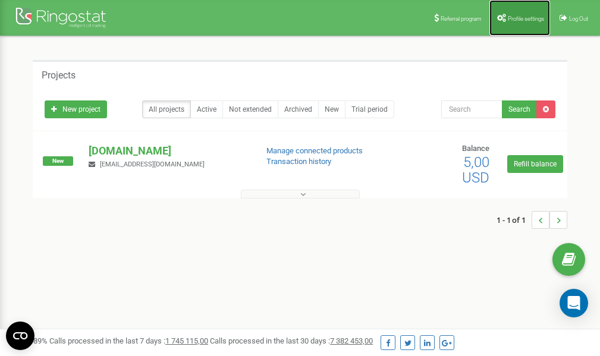 The height and width of the screenshot is (356, 600). I want to click on span: Calls processed in the last 30 days :, so click(291, 341).